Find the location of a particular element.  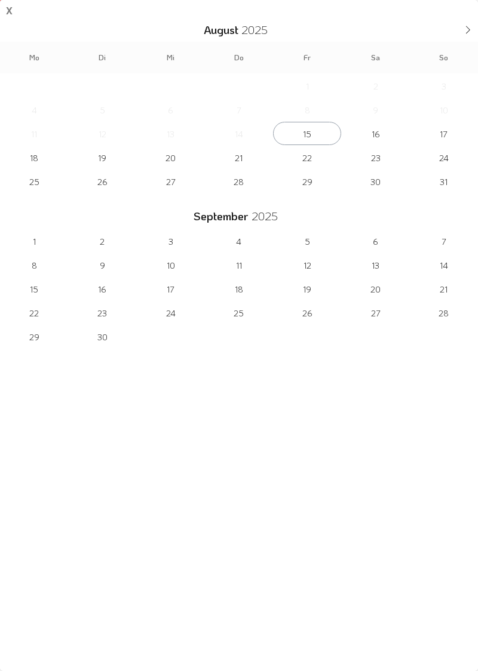

span: September 21, 2025 is located at coordinates (444, 289).